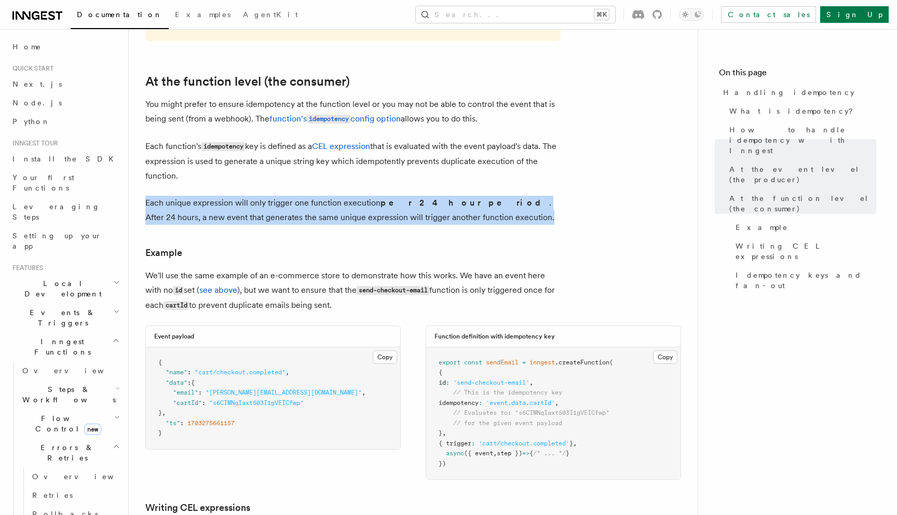 The width and height of the screenshot is (897, 515). Describe the element at coordinates (33, 143) in the screenshot. I see `span: Inngest tour` at that location.